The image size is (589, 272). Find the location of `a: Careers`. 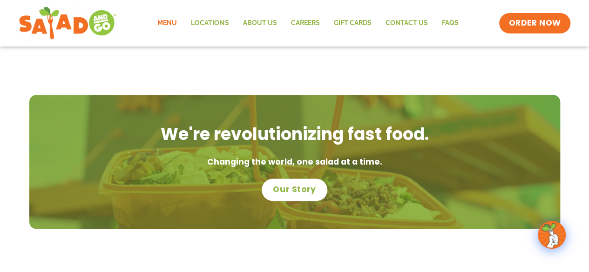

a: Careers is located at coordinates (305, 23).